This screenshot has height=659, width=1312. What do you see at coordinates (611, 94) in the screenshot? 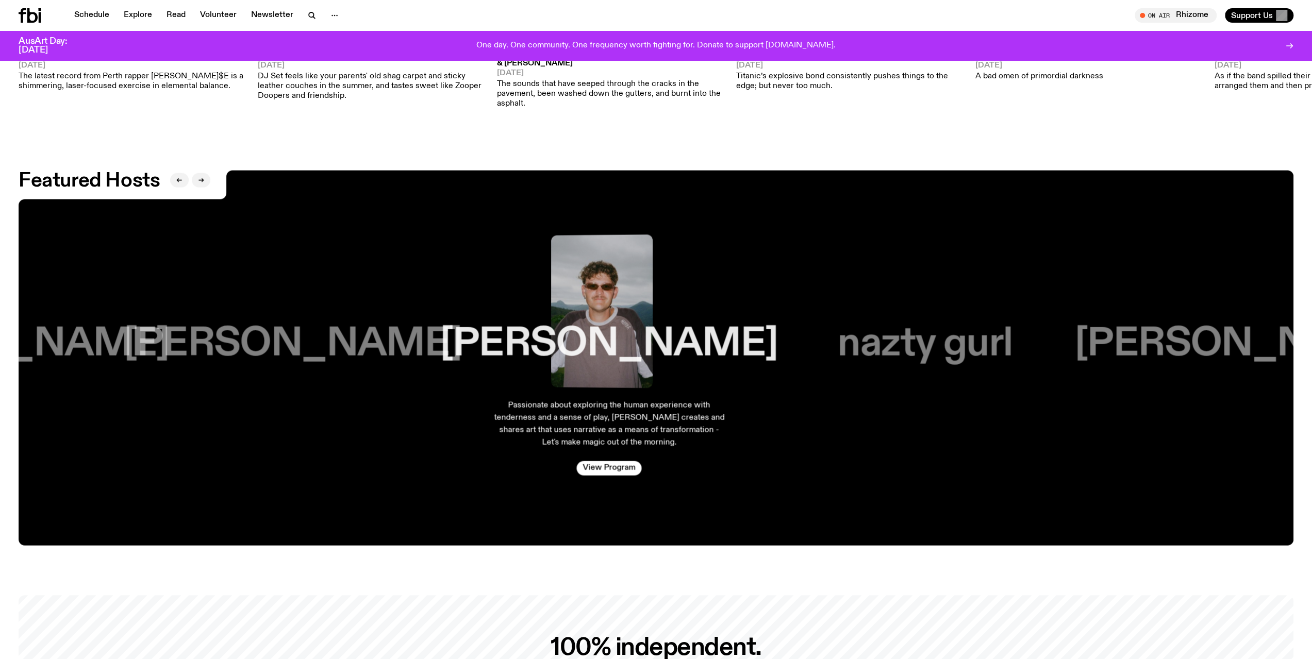
I see `p: The sounds that have seeped through the cracks in the pavement, been washed down the gutters, and...` at bounding box center [611, 94].